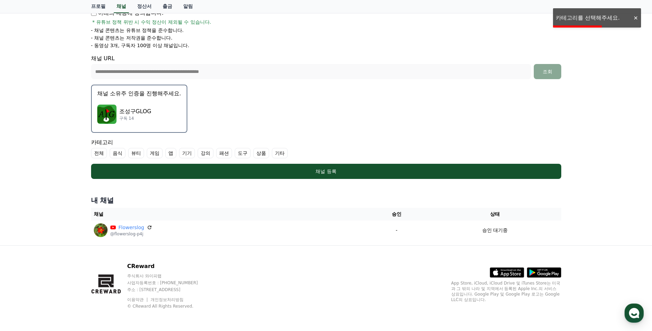  What do you see at coordinates (243, 153) in the screenshot?
I see `label: 도구` at bounding box center [243, 153].